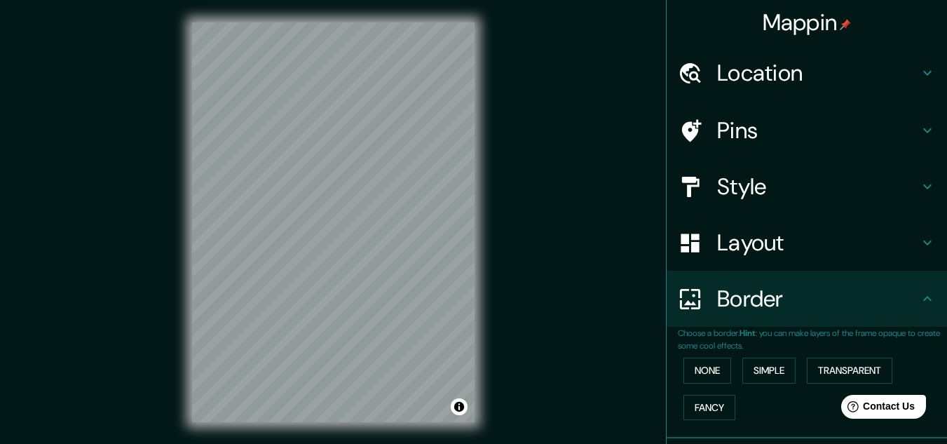  I want to click on div: Border, so click(807, 299).